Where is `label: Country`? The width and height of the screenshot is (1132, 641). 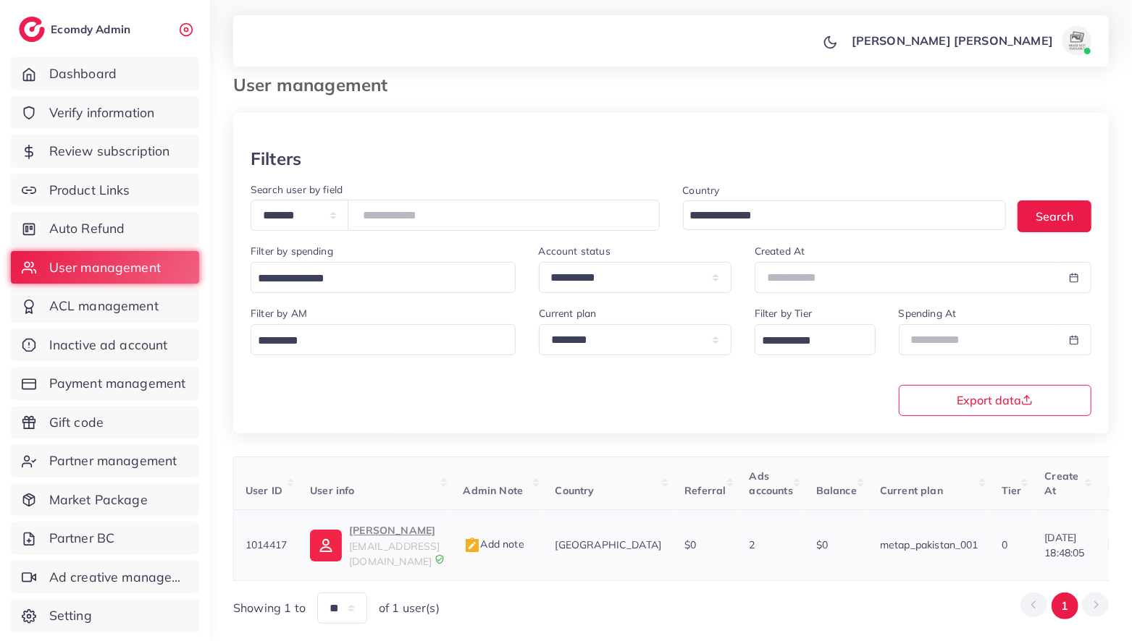
label: Country is located at coordinates (701, 190).